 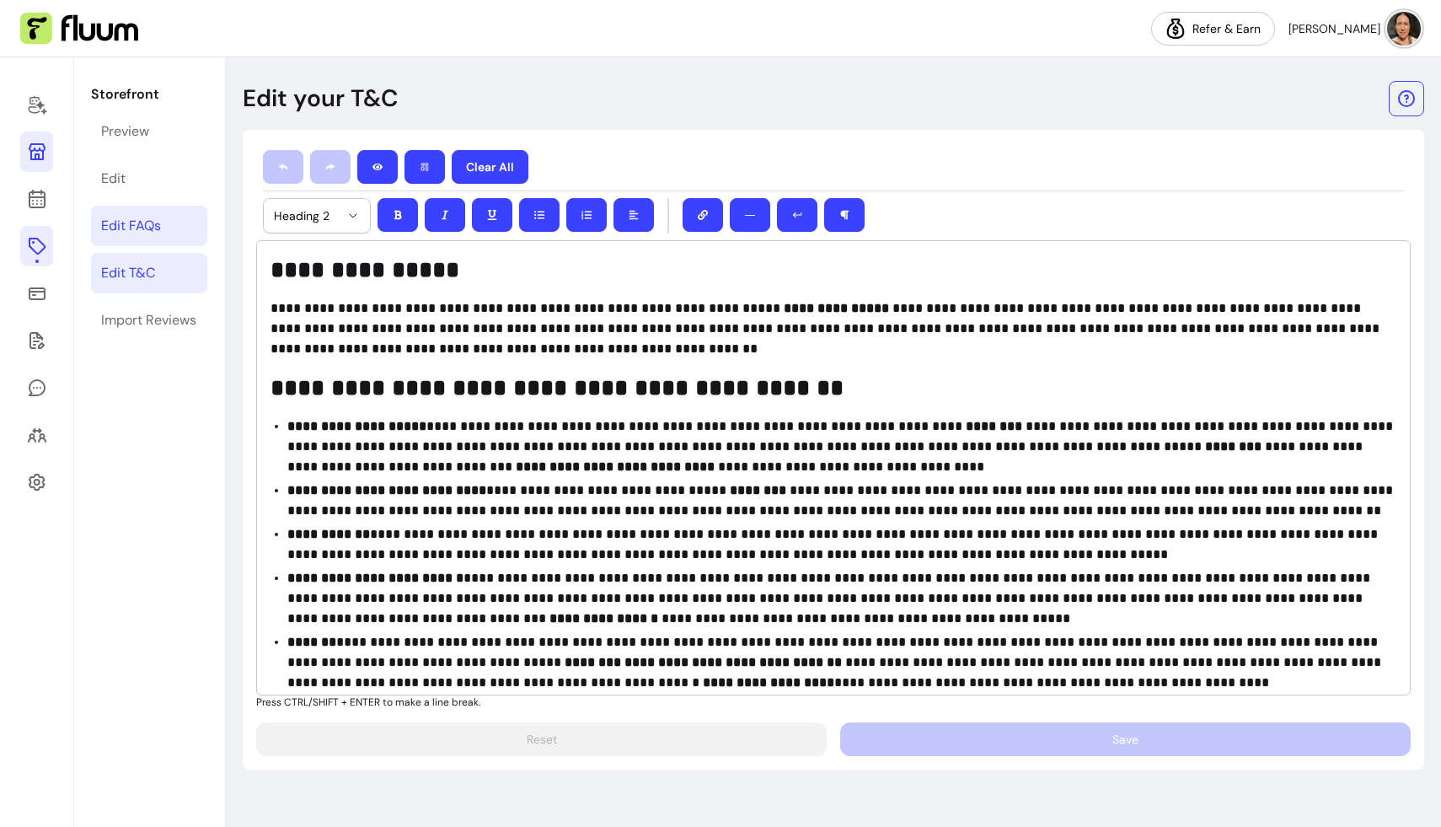 I want to click on p: Edit your T&C, so click(x=320, y=99).